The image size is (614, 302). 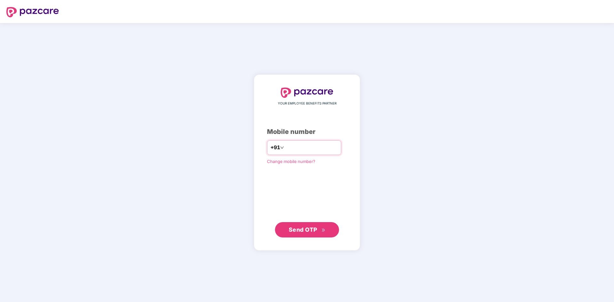 What do you see at coordinates (275, 148) in the screenshot?
I see `span: +91` at bounding box center [275, 148].